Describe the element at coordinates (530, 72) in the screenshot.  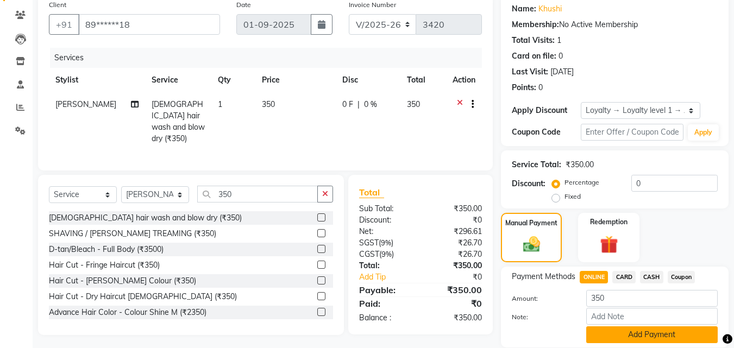
I see `div: Last Visit:` at that location.